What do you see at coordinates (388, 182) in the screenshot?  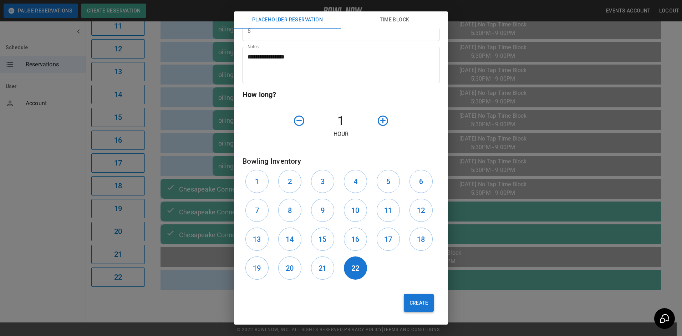 I see `h6: 5` at bounding box center [388, 182].